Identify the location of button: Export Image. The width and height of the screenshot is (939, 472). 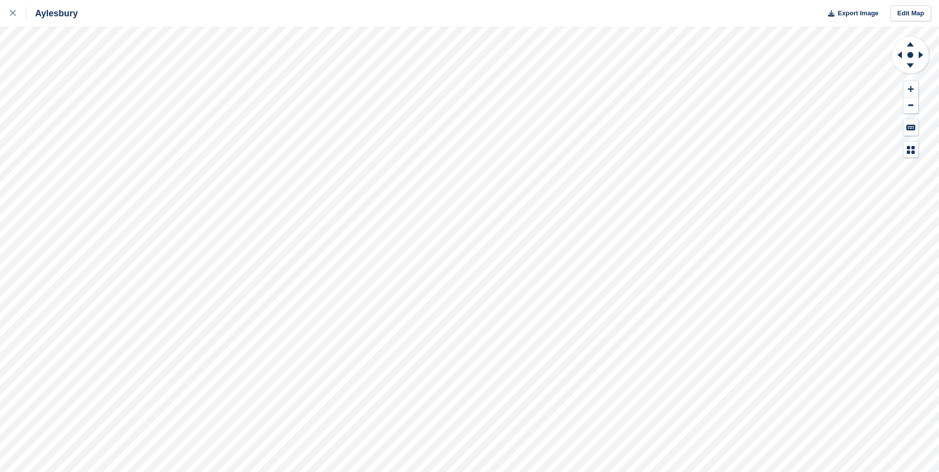
(850, 13).